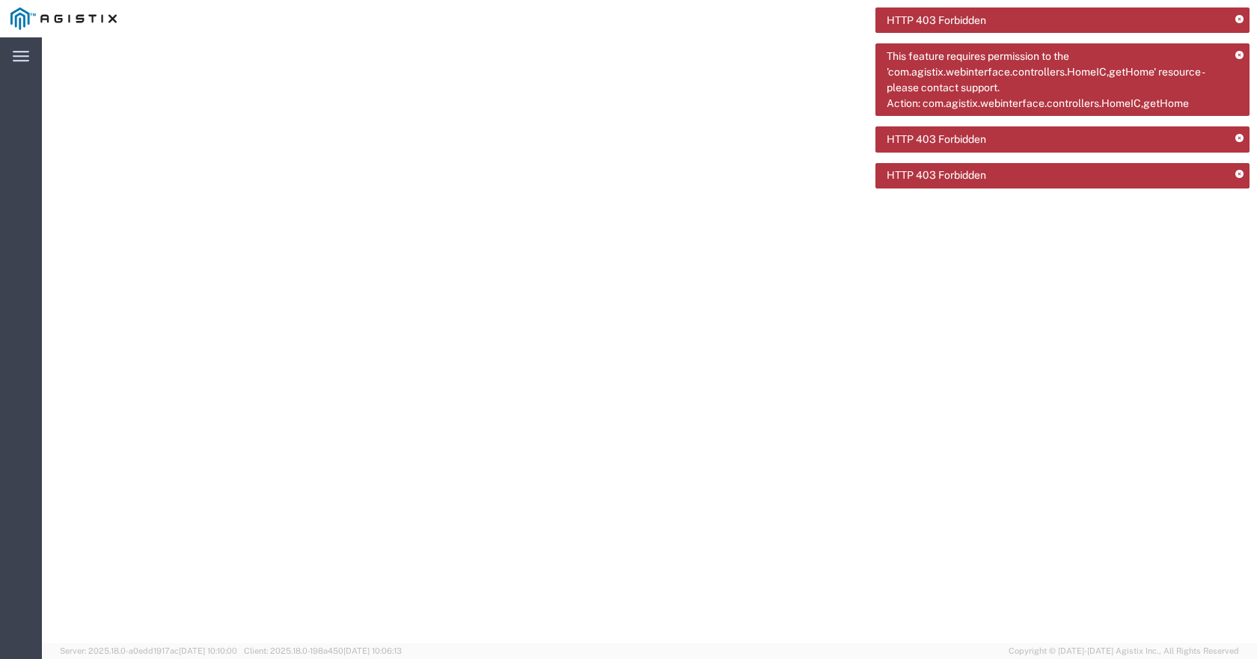  I want to click on span: This feature requires permission to the 'com.agistix.webinterface.controllers.HomeIC,getHome' res..., so click(1056, 80).